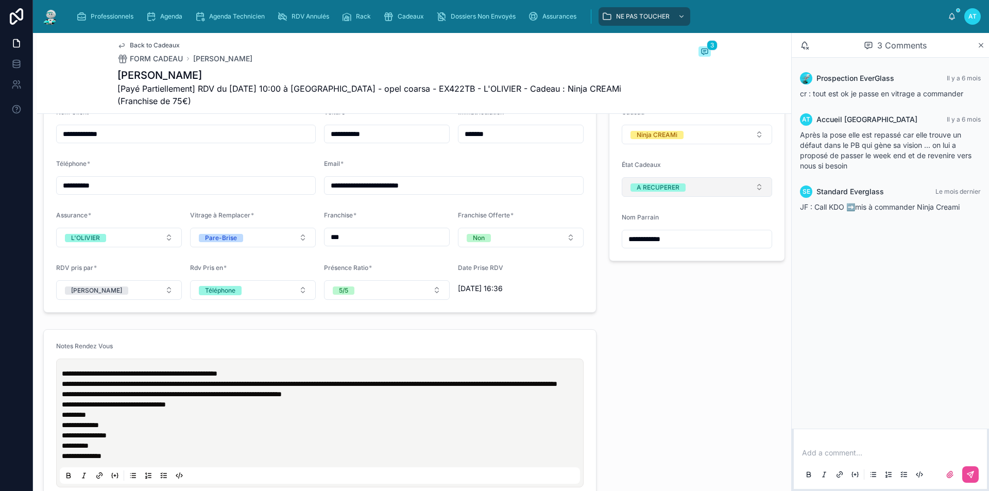 The width and height of the screenshot is (989, 491). What do you see at coordinates (150, 59) in the screenshot?
I see `a: FORM CADEAU` at bounding box center [150, 59].